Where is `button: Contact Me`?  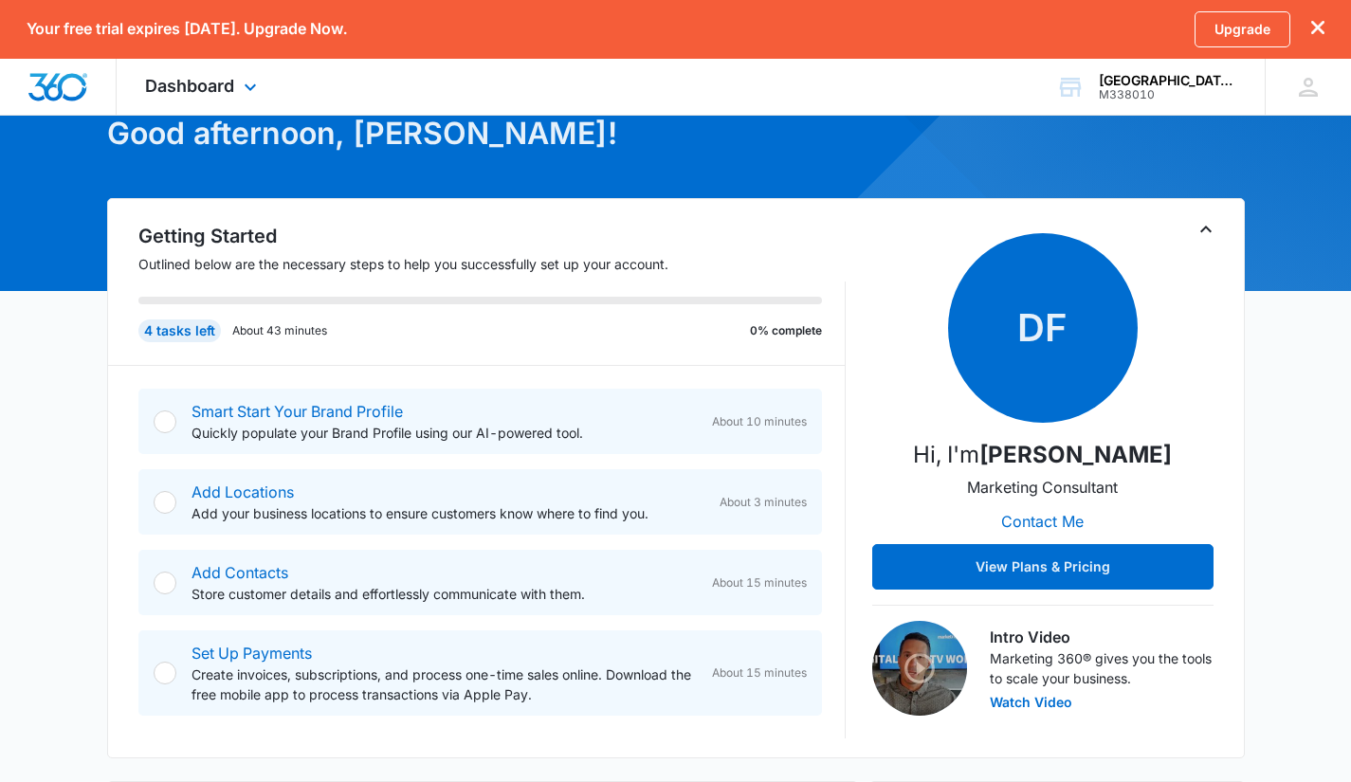
button: Contact Me is located at coordinates (1042, 522).